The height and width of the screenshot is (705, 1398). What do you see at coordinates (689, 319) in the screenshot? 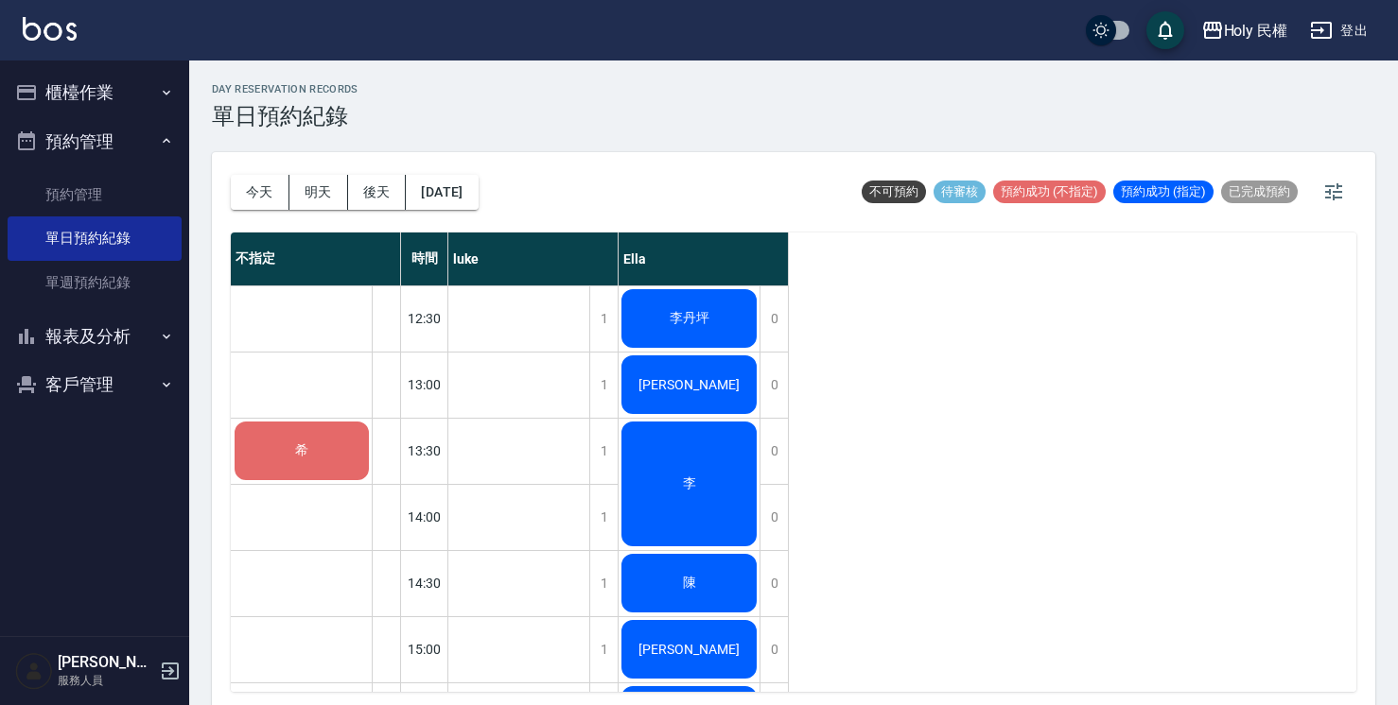
I see `span: 李丹坪` at bounding box center [689, 319].